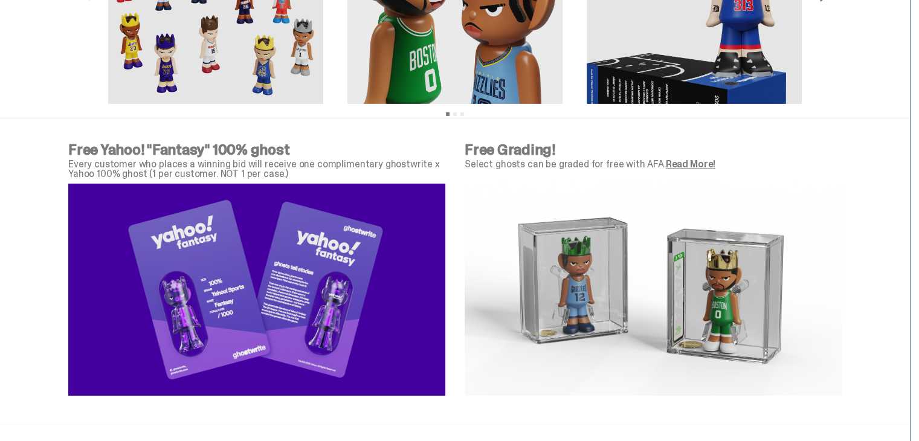 This screenshot has height=441, width=919. Describe the element at coordinates (653, 150) in the screenshot. I see `p: Free Grading!` at that location.